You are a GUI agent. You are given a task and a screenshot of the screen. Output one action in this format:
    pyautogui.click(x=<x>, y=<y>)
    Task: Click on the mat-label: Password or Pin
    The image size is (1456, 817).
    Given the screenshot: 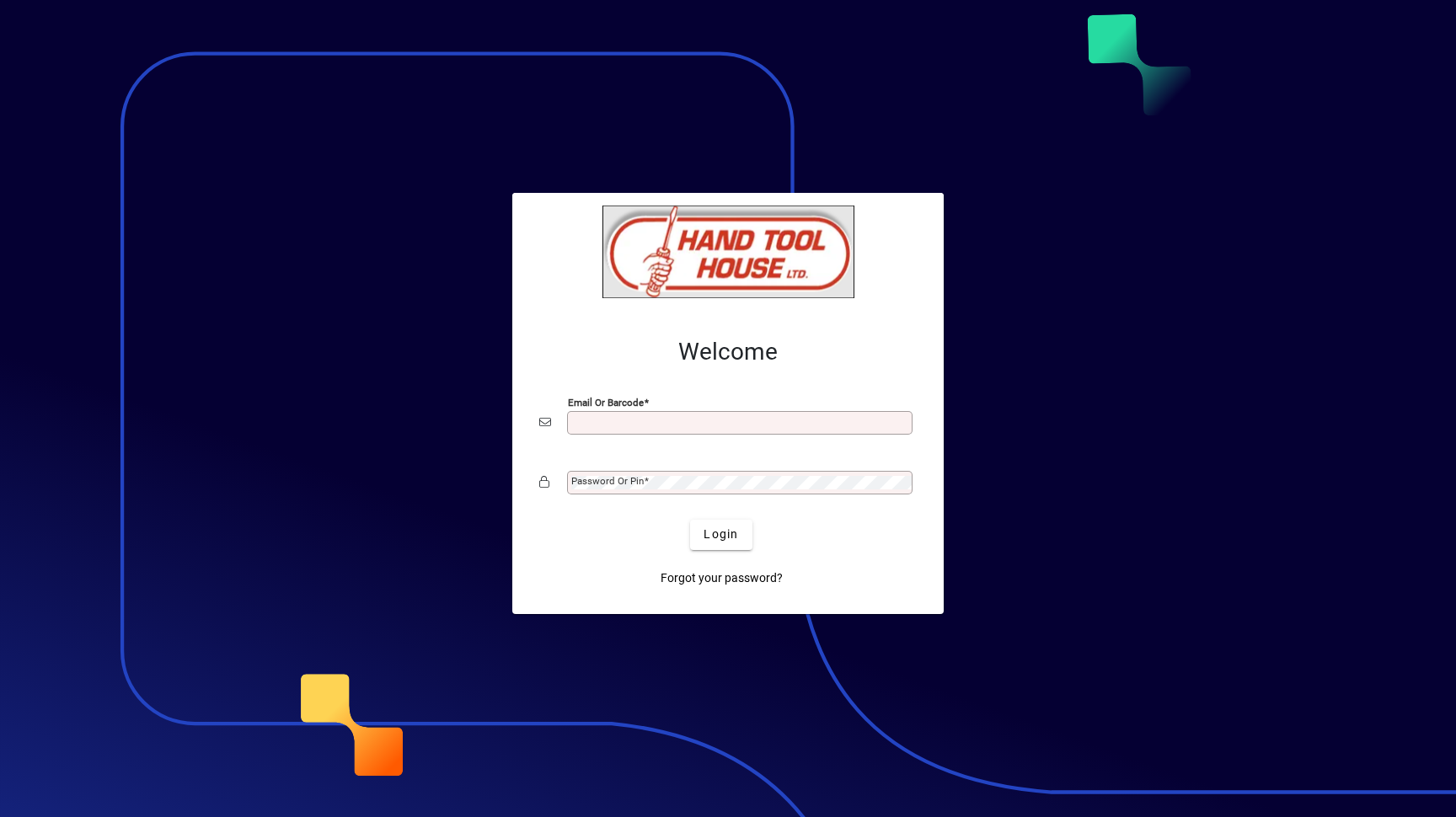 What is the action you would take?
    pyautogui.click(x=608, y=481)
    